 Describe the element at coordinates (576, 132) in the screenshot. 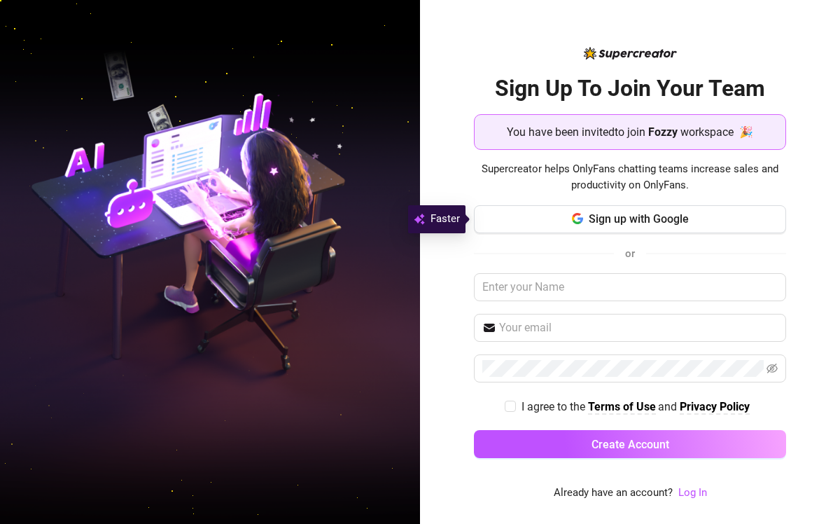

I see `span: You have been invited to join` at that location.